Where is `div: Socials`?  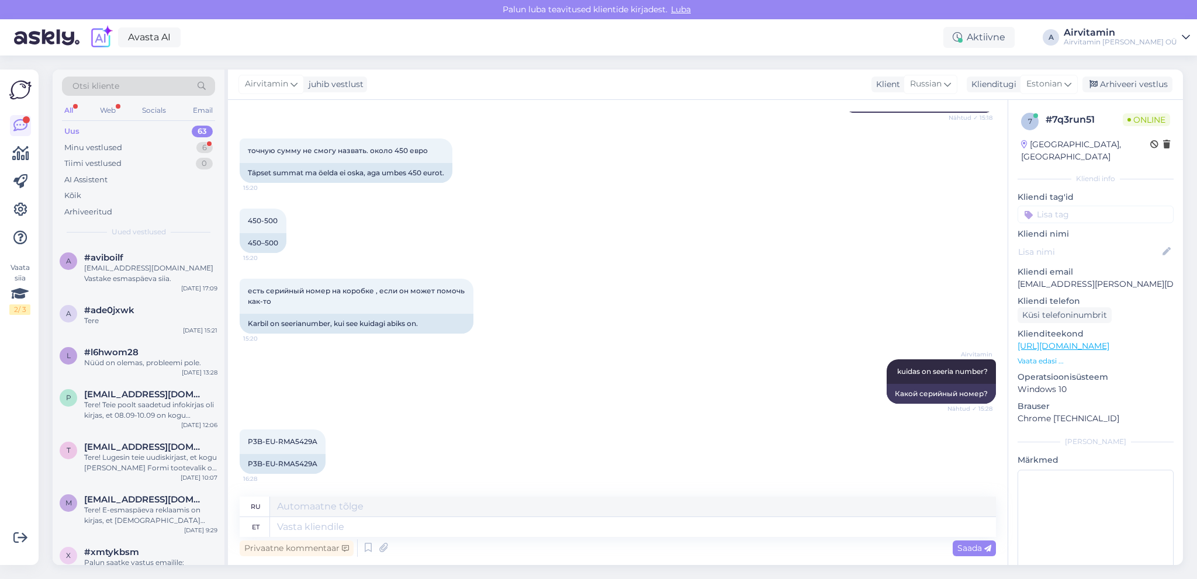 div: Socials is located at coordinates (154, 110).